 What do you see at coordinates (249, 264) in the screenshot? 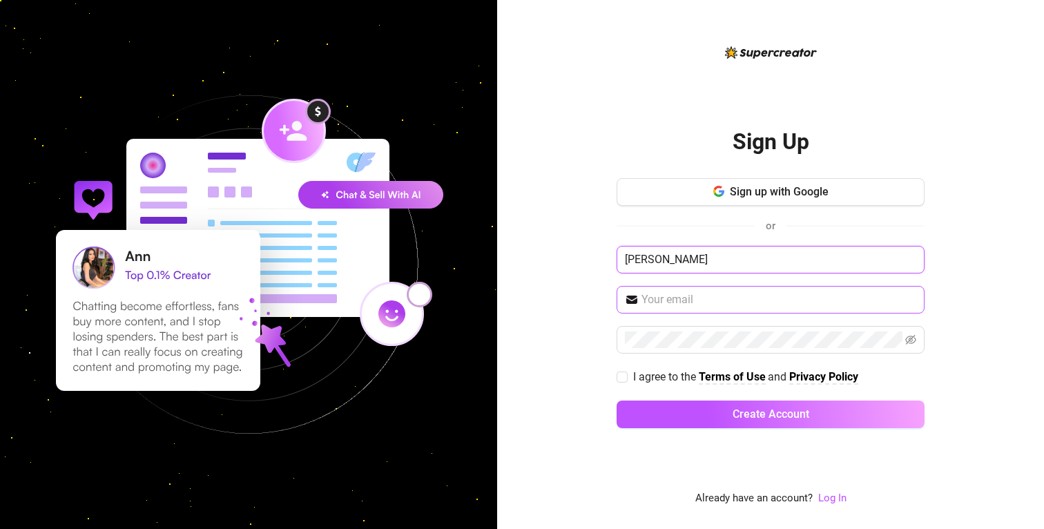
I see `img: signup-background-D0MIrEPF.svg` at bounding box center [249, 264].